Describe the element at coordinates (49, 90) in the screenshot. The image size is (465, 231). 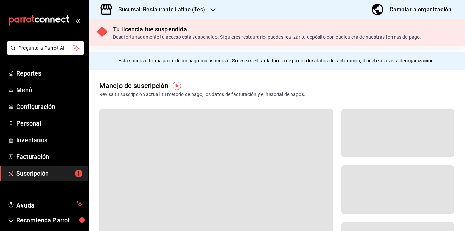
I see `span: Menú` at that location.